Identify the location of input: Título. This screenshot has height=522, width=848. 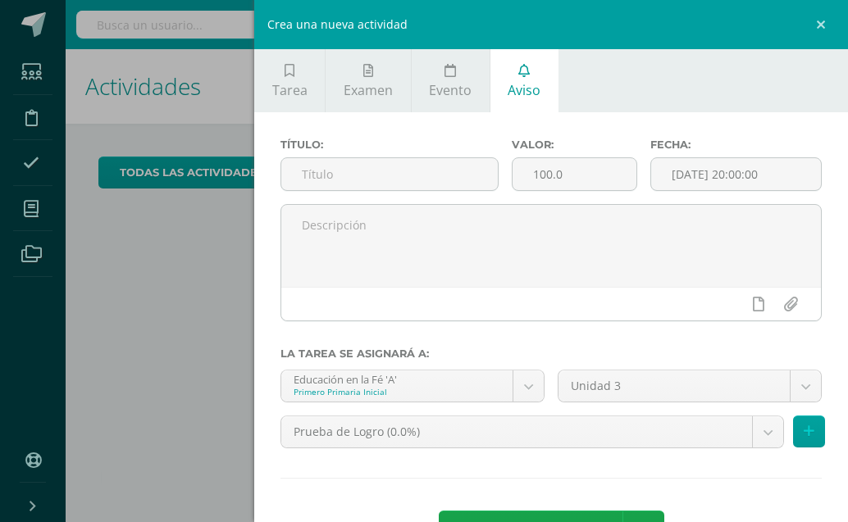
(389, 174).